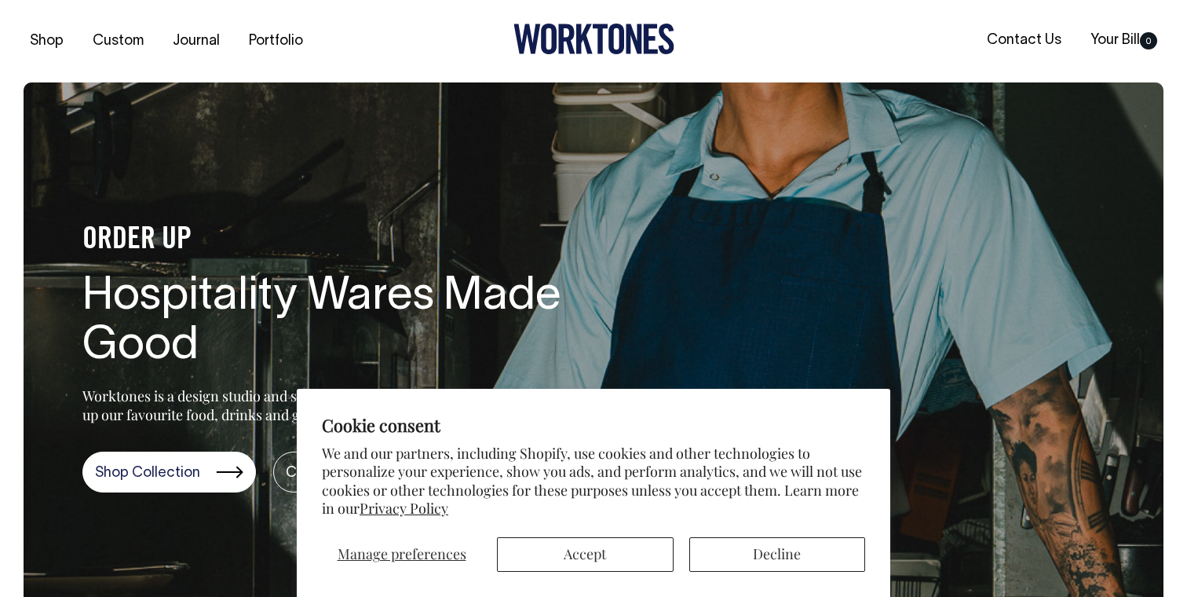  Describe the element at coordinates (404, 508) in the screenshot. I see `a: Privacy Policy` at that location.